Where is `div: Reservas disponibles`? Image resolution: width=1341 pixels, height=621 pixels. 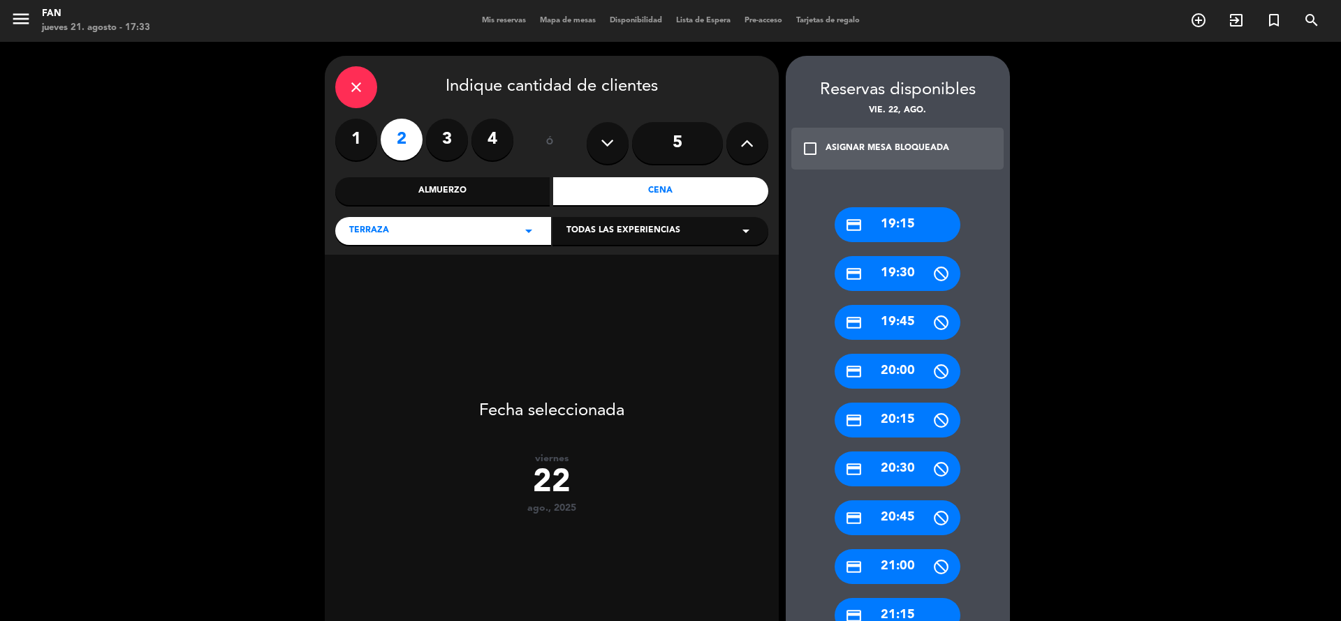
div: Reservas disponibles is located at coordinates (897, 90).